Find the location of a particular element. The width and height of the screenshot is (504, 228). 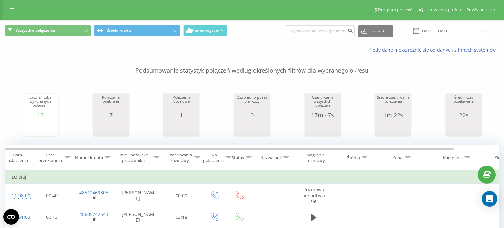

div: 0 is located at coordinates (252, 115).